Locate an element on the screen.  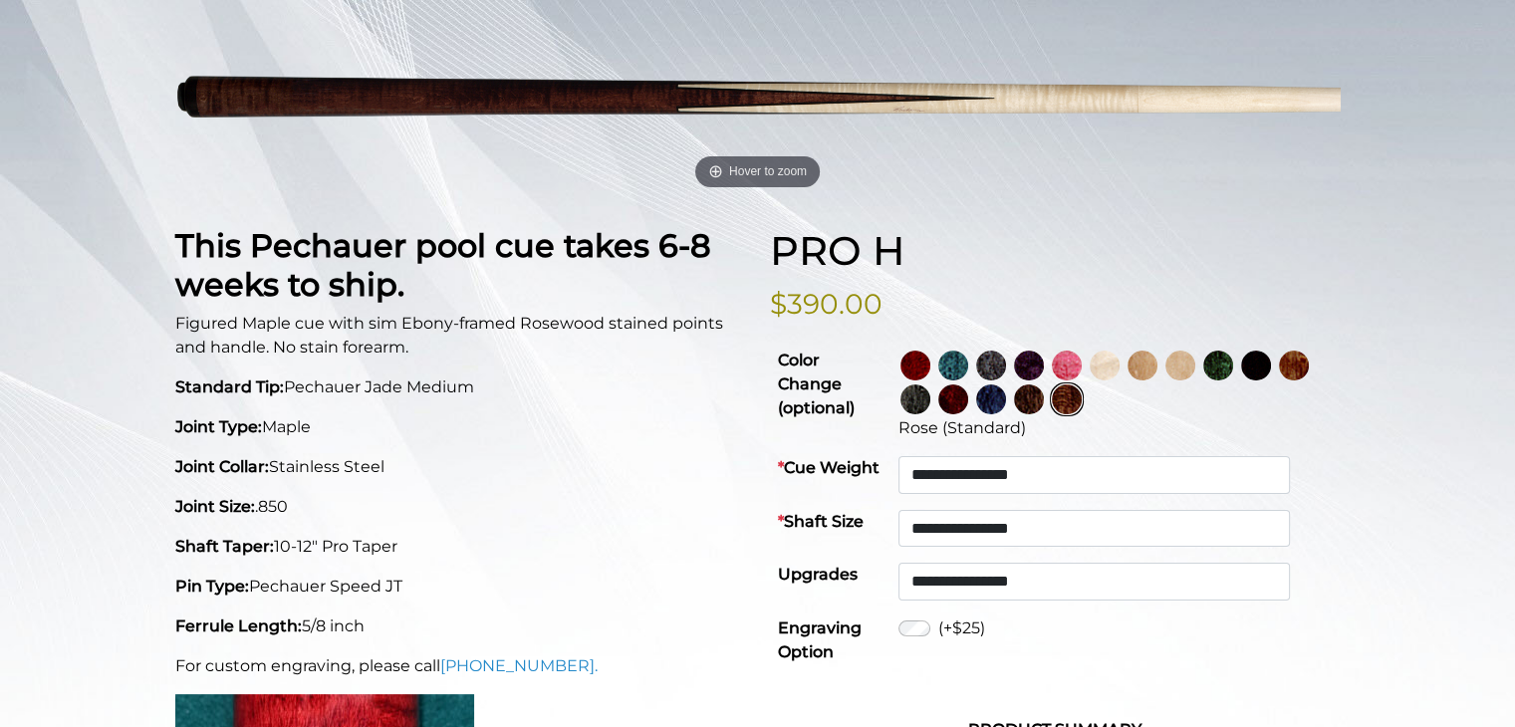
strong: Pin Type: is located at coordinates (212, 586).